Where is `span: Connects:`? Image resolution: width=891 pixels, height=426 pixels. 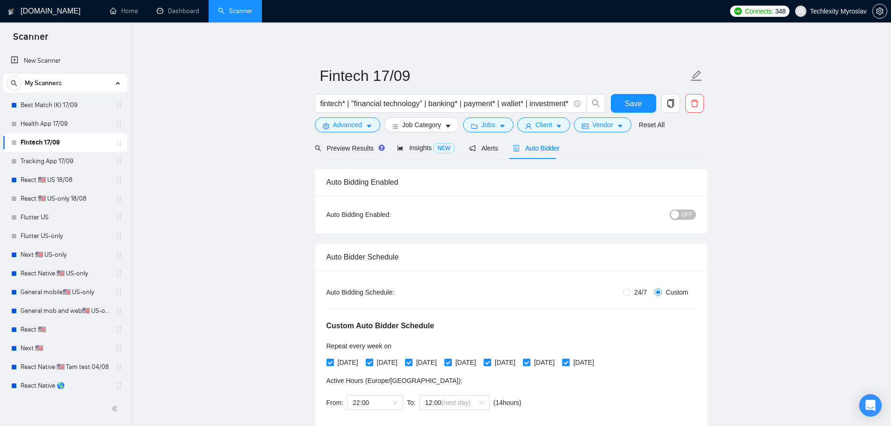 span: Connects: is located at coordinates (759, 11).